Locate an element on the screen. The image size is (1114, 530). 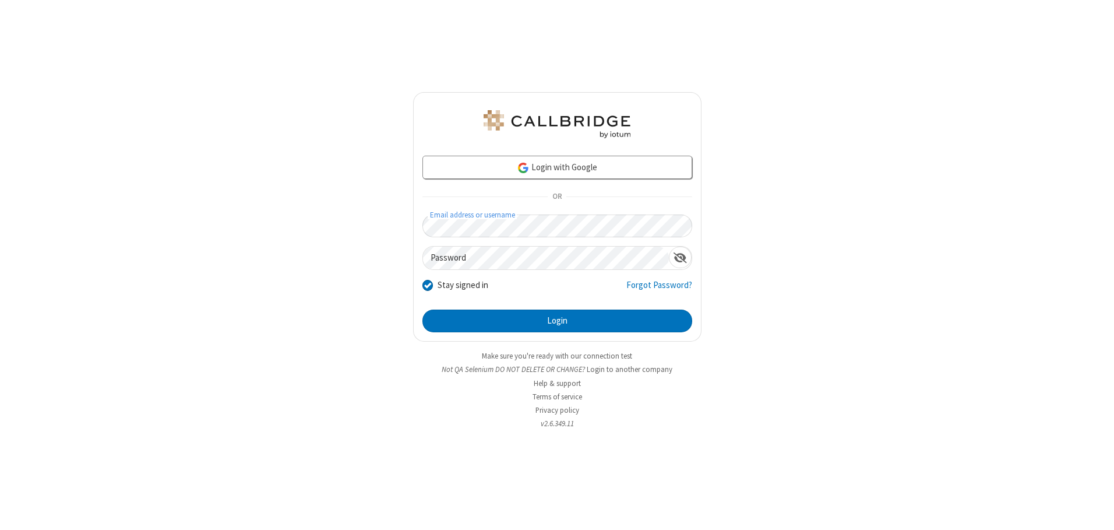
div: Show password is located at coordinates (680, 257).